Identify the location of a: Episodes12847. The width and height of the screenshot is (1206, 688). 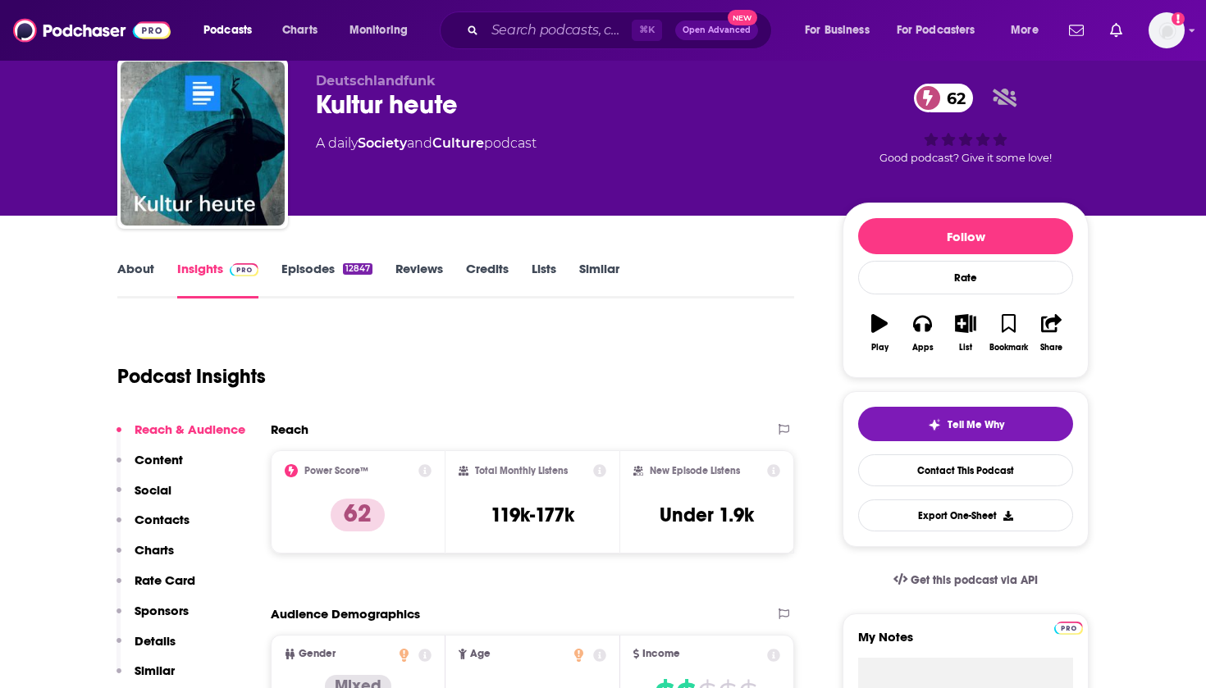
(327, 280).